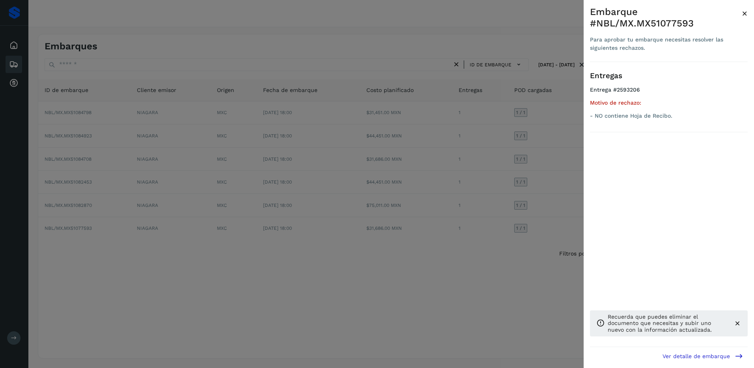  Describe the element at coordinates (666, 18) in the screenshot. I see `div: Embarque #NBL/MX.MX51077593` at that location.